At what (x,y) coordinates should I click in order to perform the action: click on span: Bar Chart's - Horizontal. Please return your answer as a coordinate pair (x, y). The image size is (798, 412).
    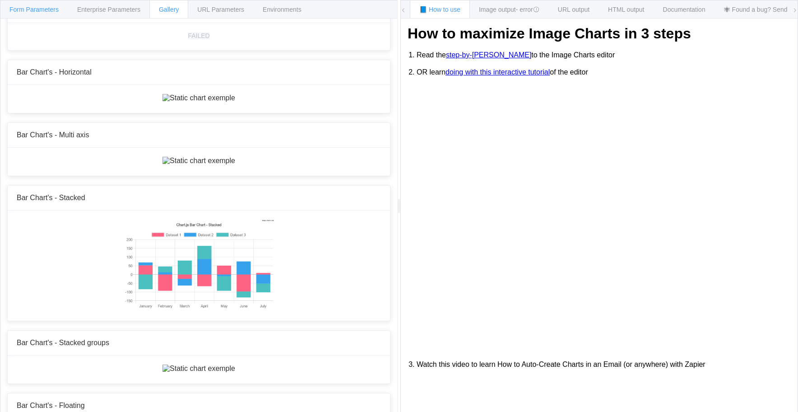
    Looking at the image, I should click on (54, 72).